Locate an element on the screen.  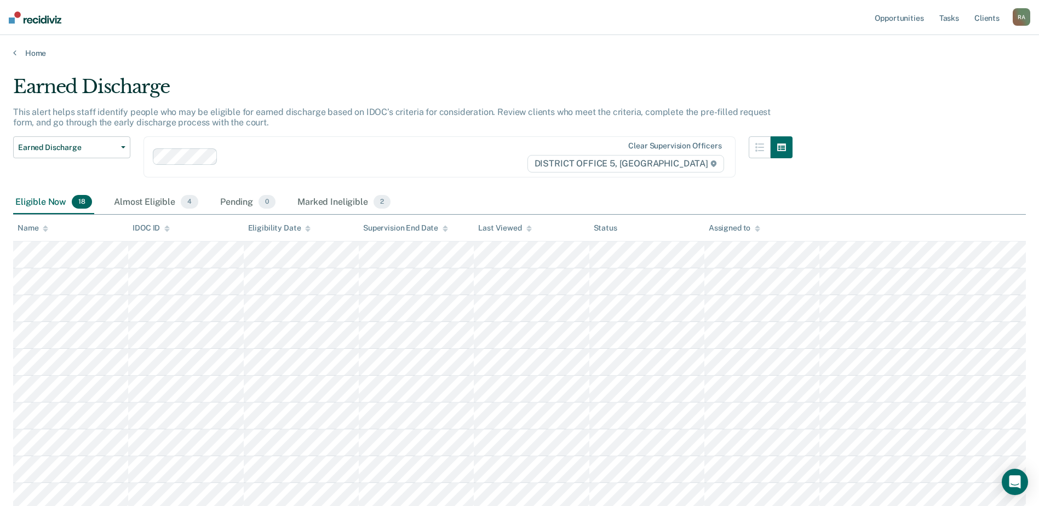
p: This alert helps staff identify people who may be eligible for earned discharge based on IDOC’s c... is located at coordinates (391, 117).